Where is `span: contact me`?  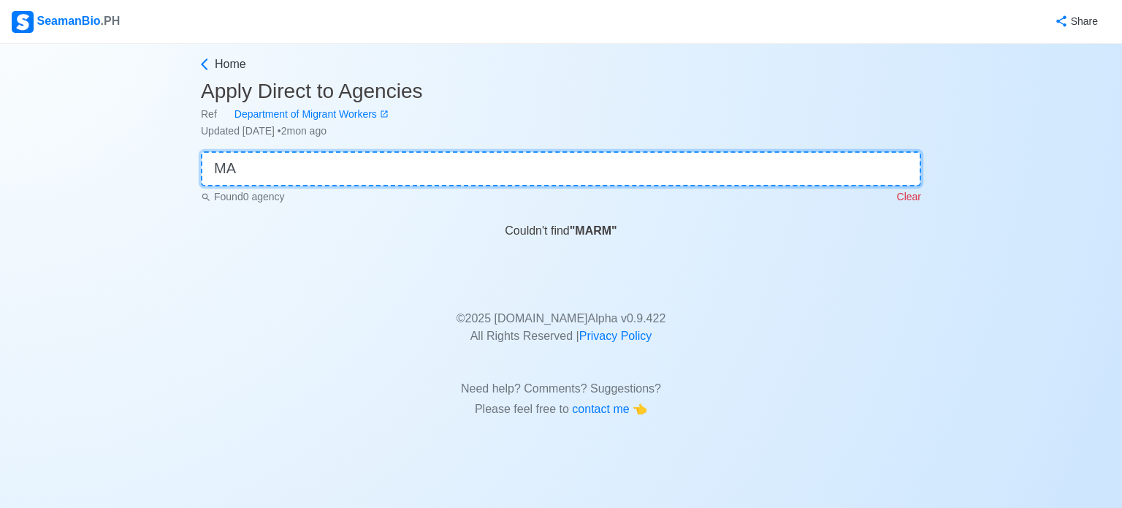 span: contact me is located at coordinates (602, 408).